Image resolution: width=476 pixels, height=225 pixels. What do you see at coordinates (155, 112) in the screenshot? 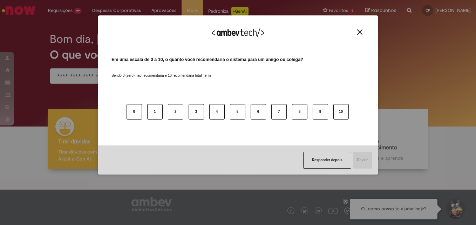
I see `button: 1` at bounding box center [155, 112].